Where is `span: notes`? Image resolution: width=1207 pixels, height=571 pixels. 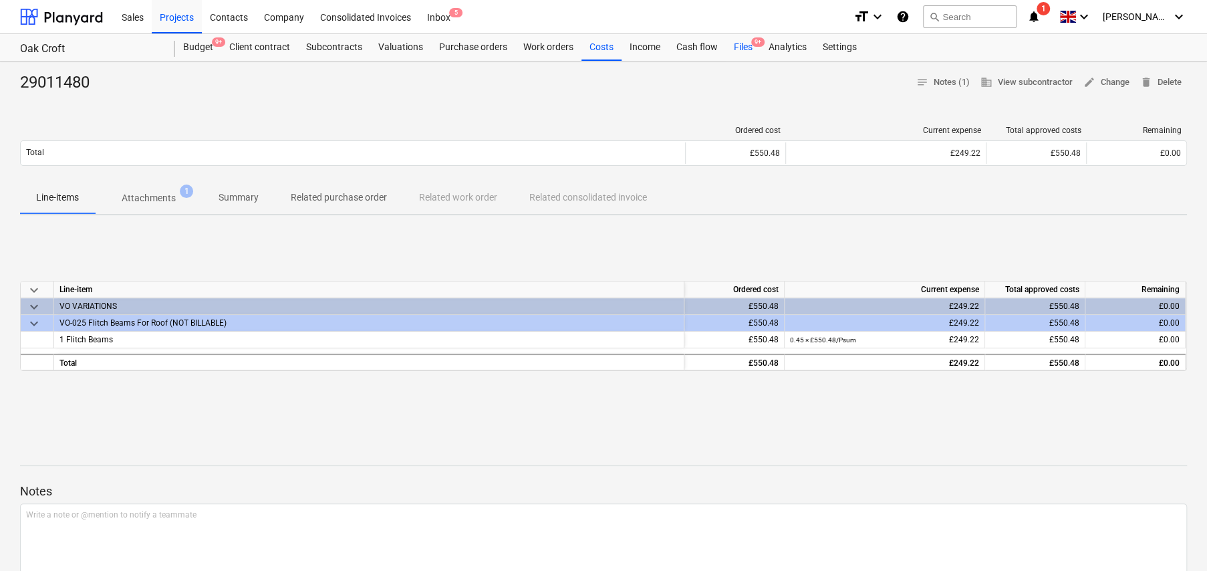 span: notes is located at coordinates (922, 82).